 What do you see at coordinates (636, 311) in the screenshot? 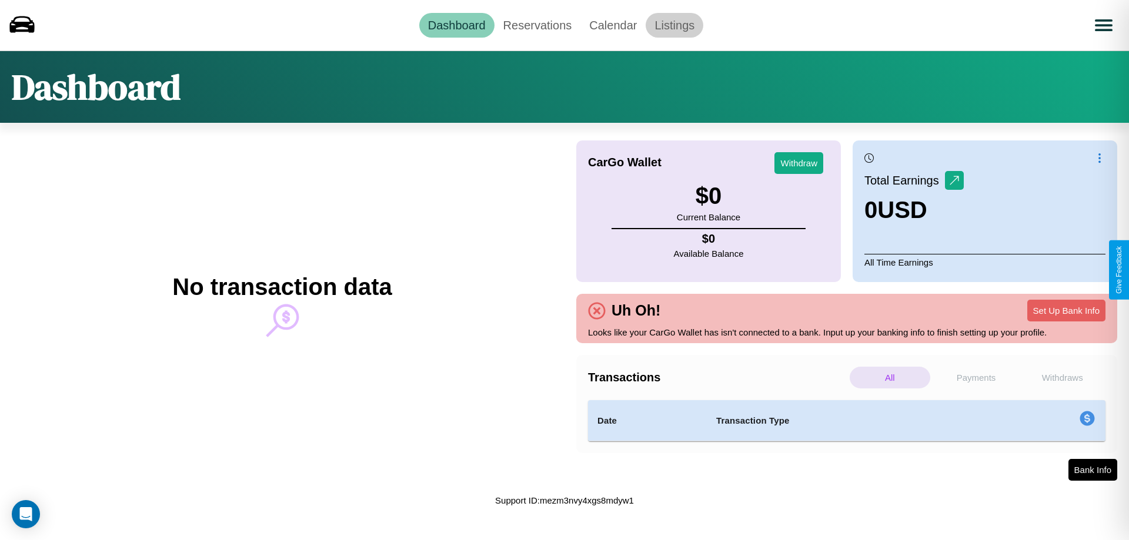
I see `h4: Uh Oh!` at bounding box center [636, 311].